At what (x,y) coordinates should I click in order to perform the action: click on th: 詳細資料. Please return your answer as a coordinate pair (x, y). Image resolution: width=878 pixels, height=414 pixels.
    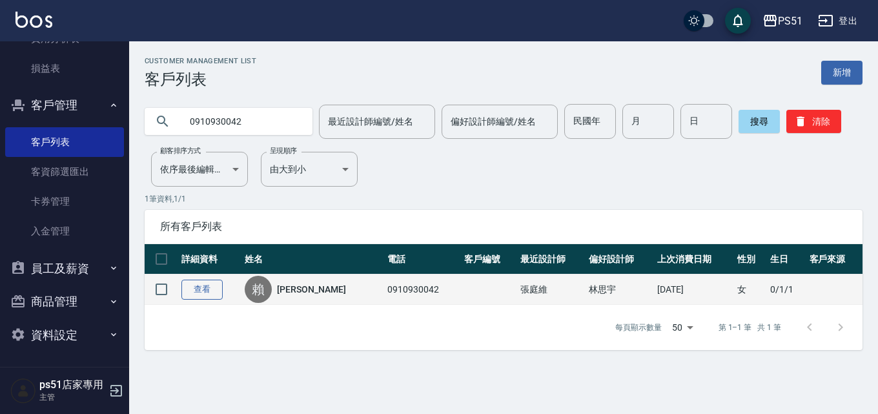
    Looking at the image, I should click on (210, 259).